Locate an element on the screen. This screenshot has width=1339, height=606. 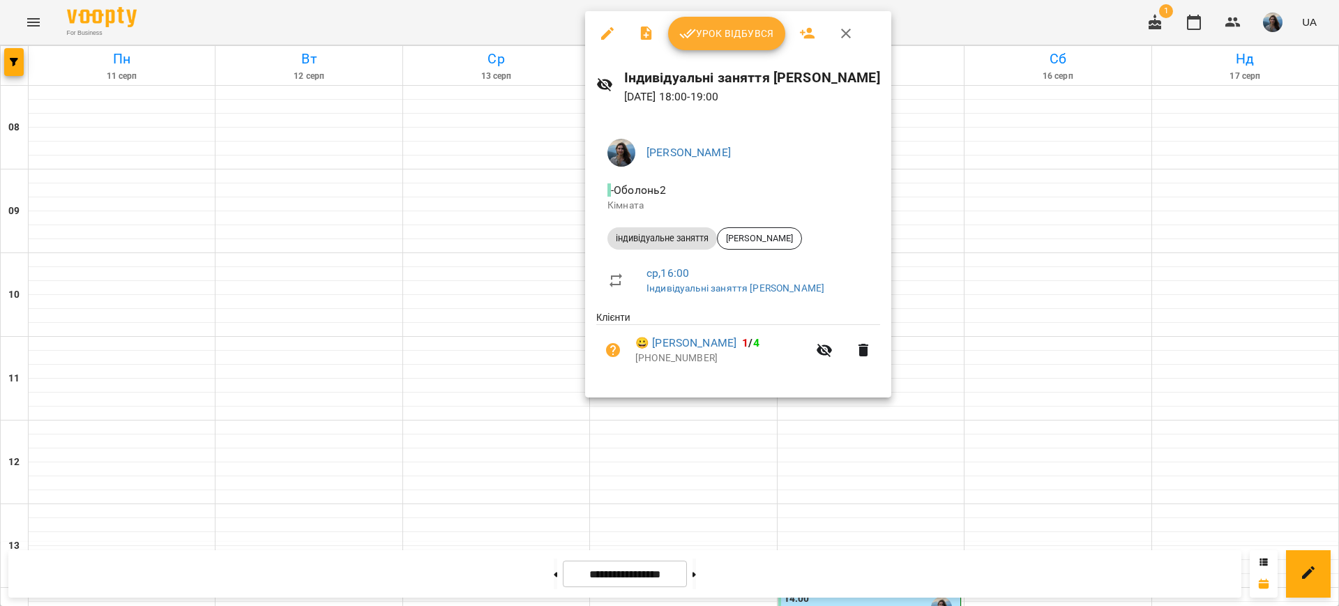
span: 1 is located at coordinates (745, 342).